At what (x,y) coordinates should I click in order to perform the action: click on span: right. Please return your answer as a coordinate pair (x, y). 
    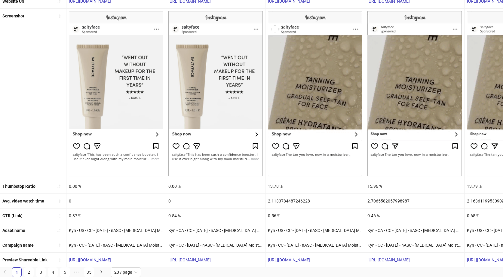
    Looking at the image, I should click on (101, 272).